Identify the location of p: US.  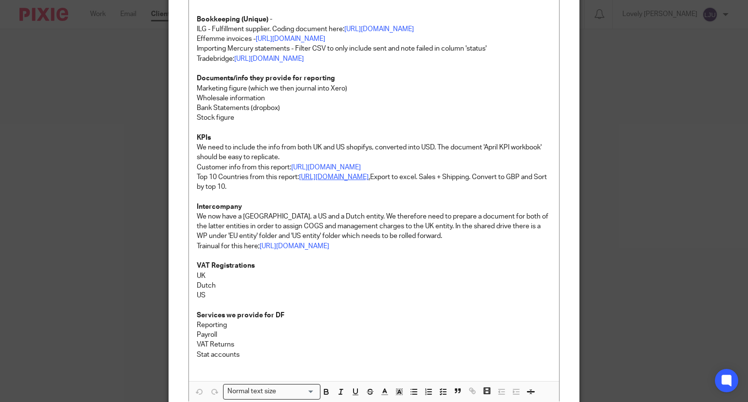
(374, 296).